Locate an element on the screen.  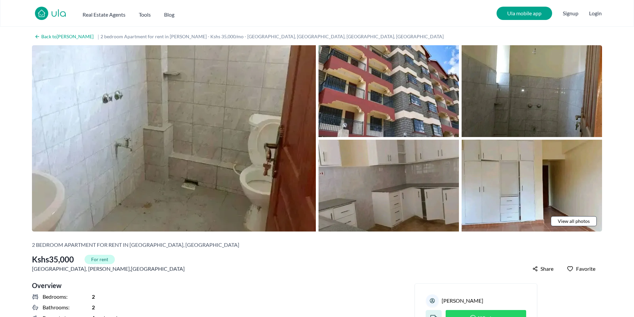
h2: Real Estate Agents is located at coordinates (104, 15).